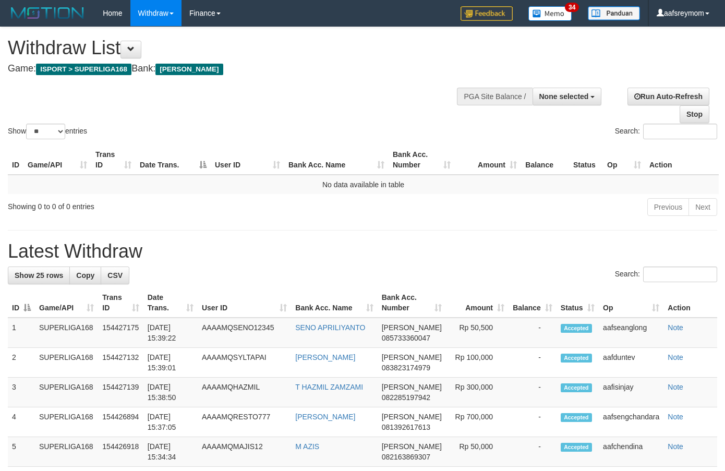  What do you see at coordinates (631, 333) in the screenshot?
I see `td: aafseanglong` at bounding box center [631, 333].